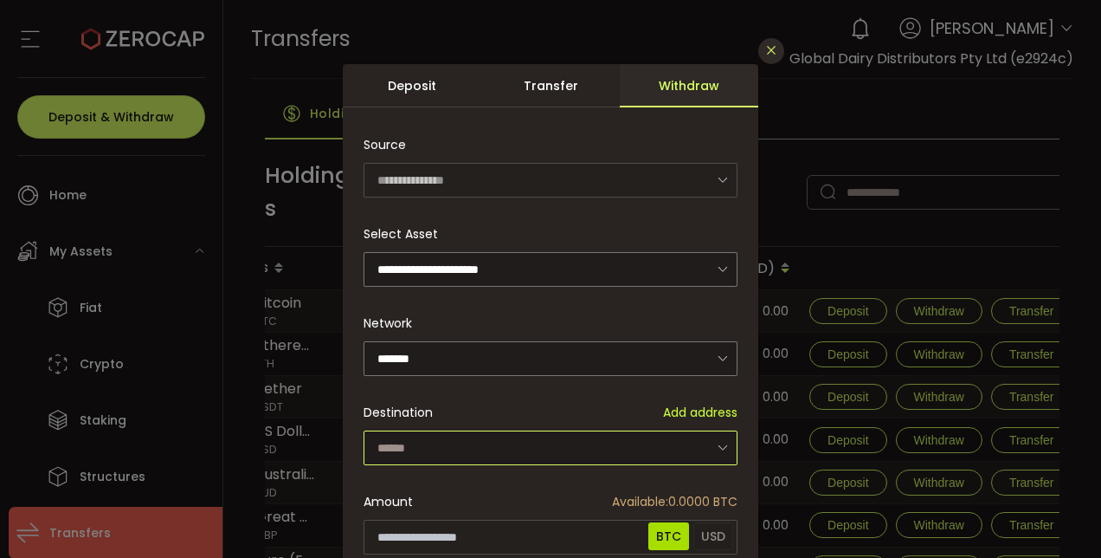  What do you see at coordinates (388, 501) in the screenshot?
I see `span: Amount` at bounding box center [388, 501].